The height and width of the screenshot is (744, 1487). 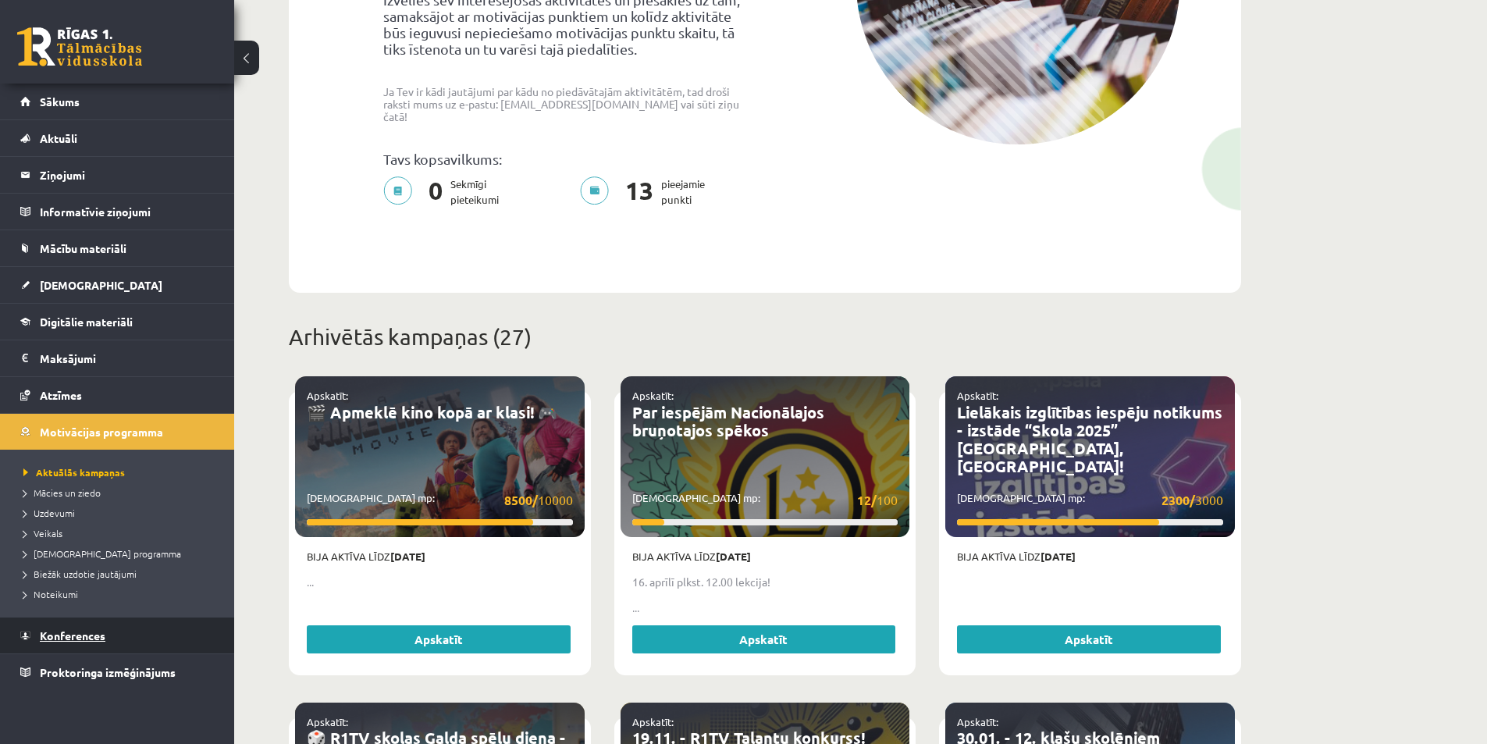 I want to click on span: Konferences, so click(x=73, y=636).